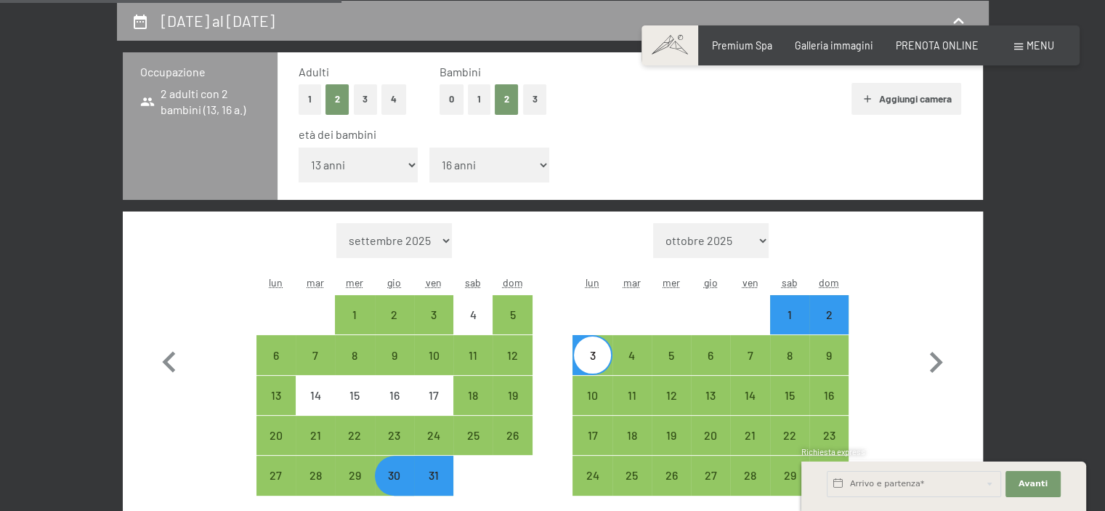 The image size is (1105, 511). What do you see at coordinates (742, 45) in the screenshot?
I see `span: Premium Spa` at bounding box center [742, 45].